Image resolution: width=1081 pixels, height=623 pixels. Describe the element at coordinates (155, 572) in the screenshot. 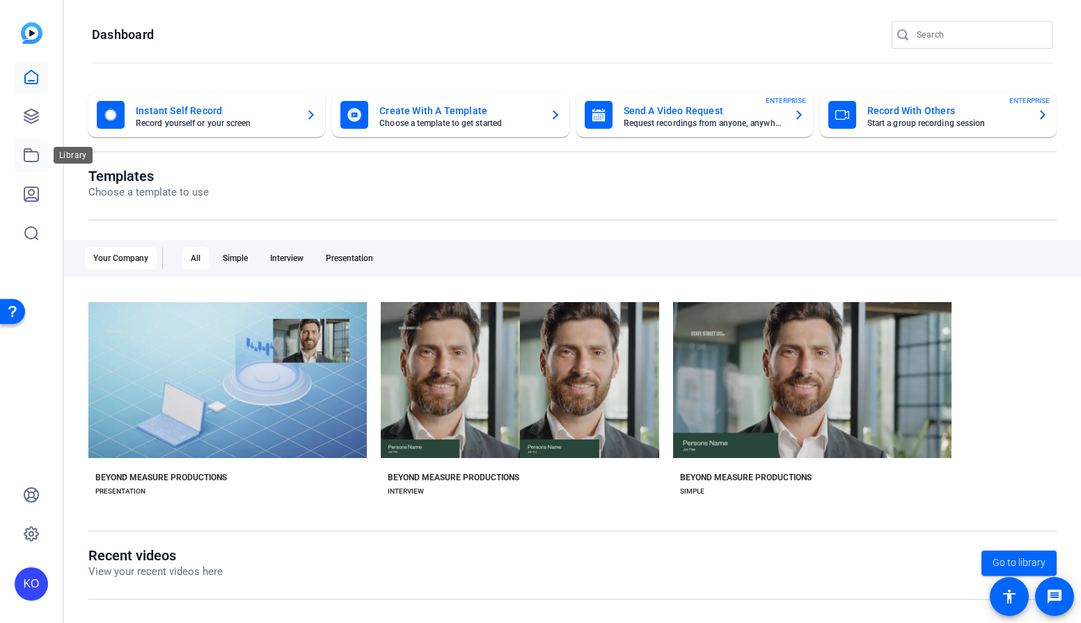

I see `p: View your recent videos here` at that location.